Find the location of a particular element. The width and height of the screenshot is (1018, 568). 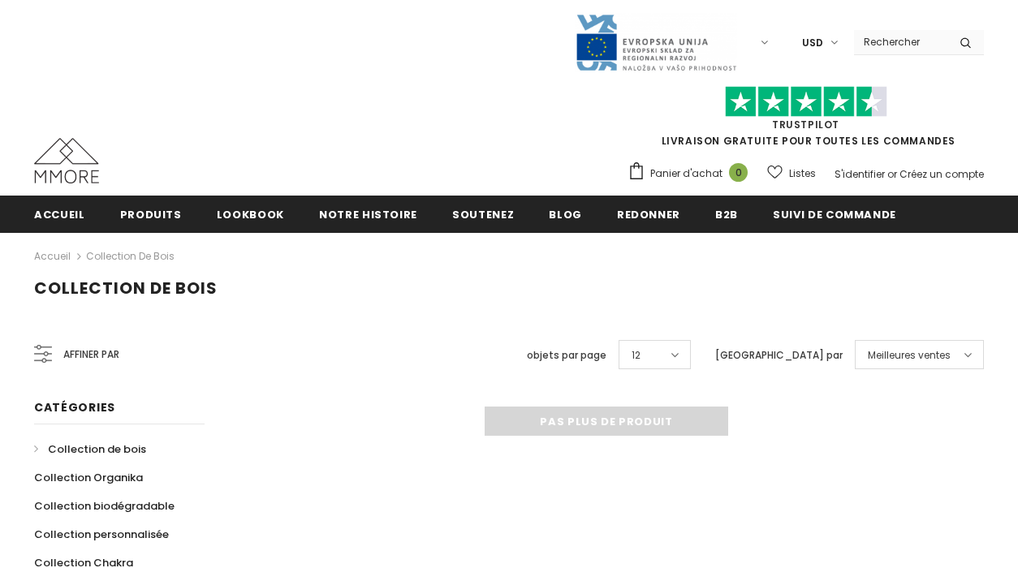

a: Créez un compte is located at coordinates (941, 174).